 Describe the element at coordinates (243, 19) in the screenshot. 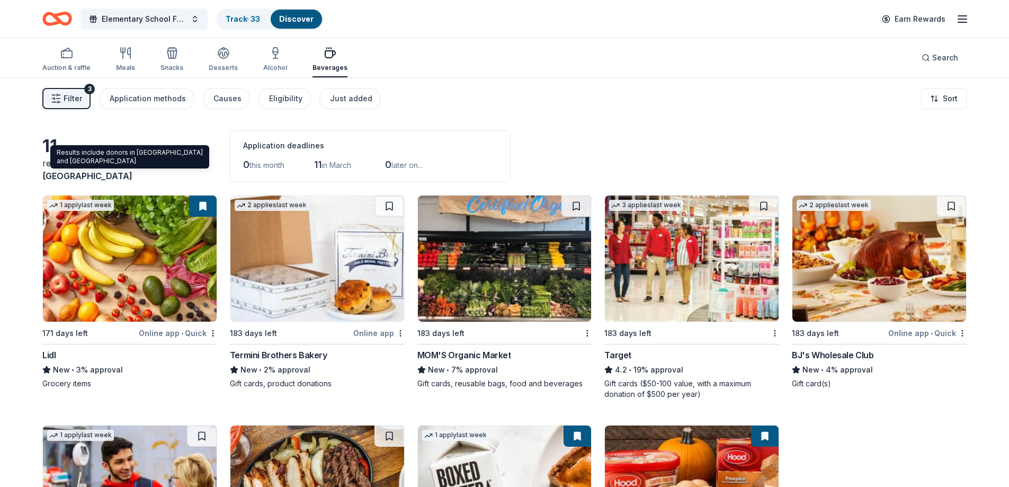

I see `a: Track· 33` at that location.